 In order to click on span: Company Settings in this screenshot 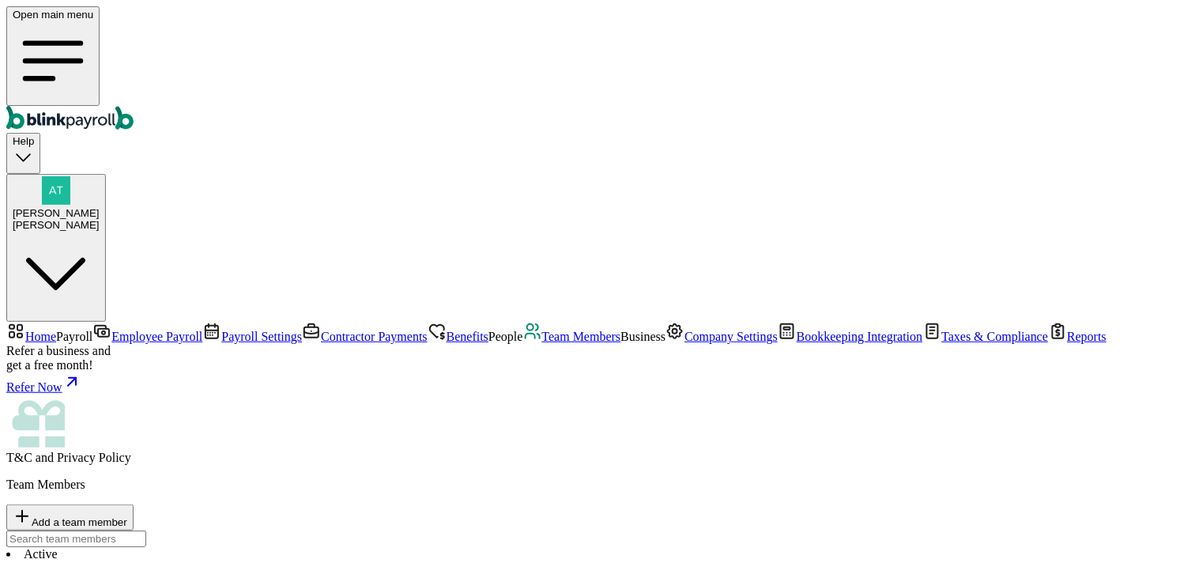, I will do `click(731, 336)`.